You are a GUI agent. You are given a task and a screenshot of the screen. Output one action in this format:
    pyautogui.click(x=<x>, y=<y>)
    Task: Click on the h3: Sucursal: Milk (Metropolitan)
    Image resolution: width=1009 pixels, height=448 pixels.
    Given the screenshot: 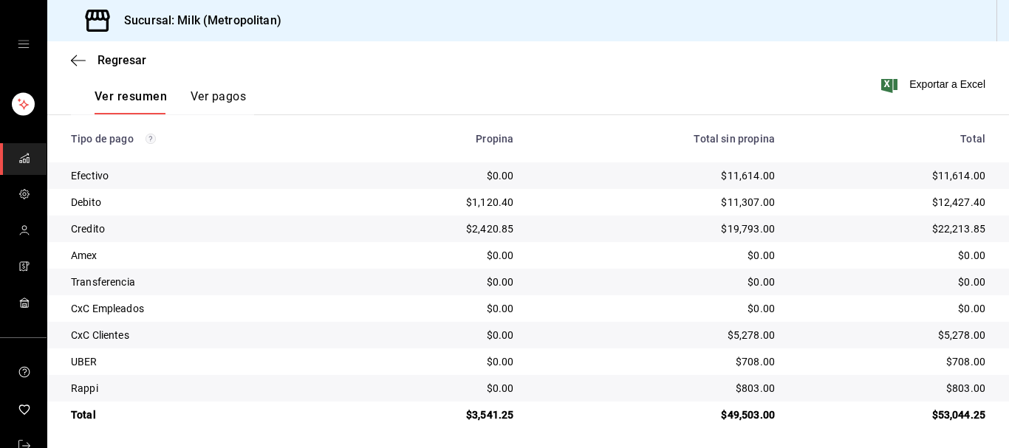 What is the action you would take?
    pyautogui.click(x=196, y=21)
    